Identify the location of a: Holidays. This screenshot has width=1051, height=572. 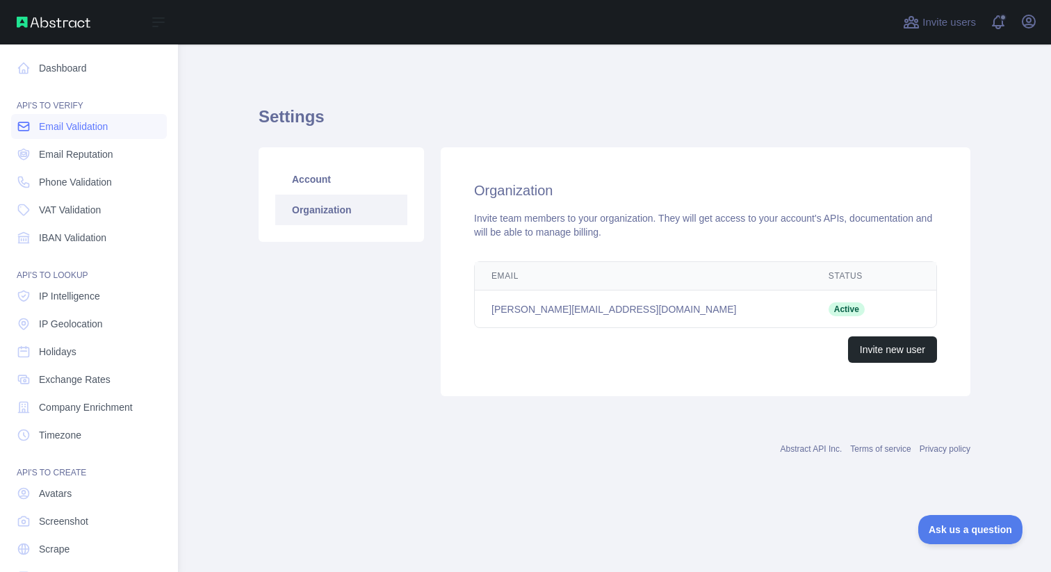
(89, 352).